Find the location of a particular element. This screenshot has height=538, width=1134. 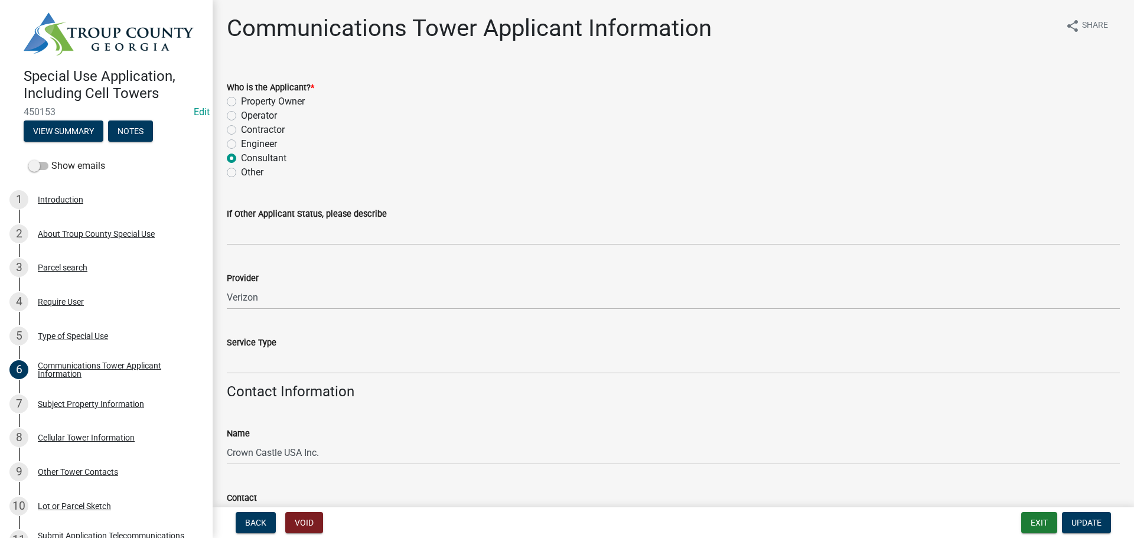

h1: Communications Tower Applicant Information is located at coordinates (469, 28).